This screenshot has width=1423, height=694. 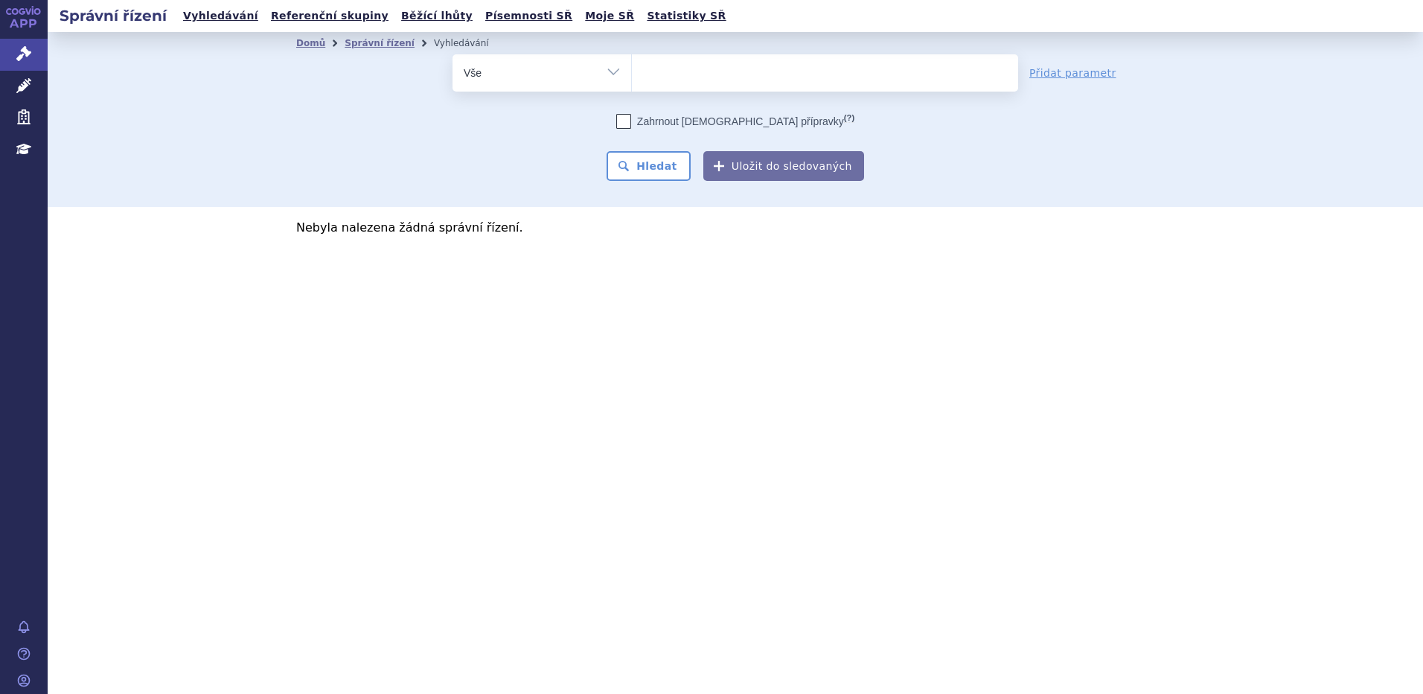 I want to click on a: Běžící lhůty, so click(x=437, y=16).